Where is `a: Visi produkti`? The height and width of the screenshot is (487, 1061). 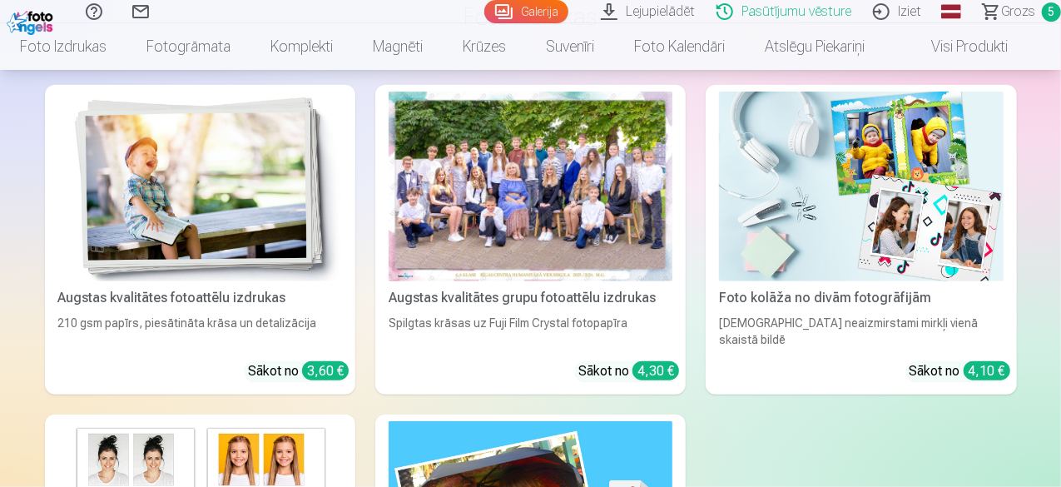
a: Visi produkti is located at coordinates (956, 47).